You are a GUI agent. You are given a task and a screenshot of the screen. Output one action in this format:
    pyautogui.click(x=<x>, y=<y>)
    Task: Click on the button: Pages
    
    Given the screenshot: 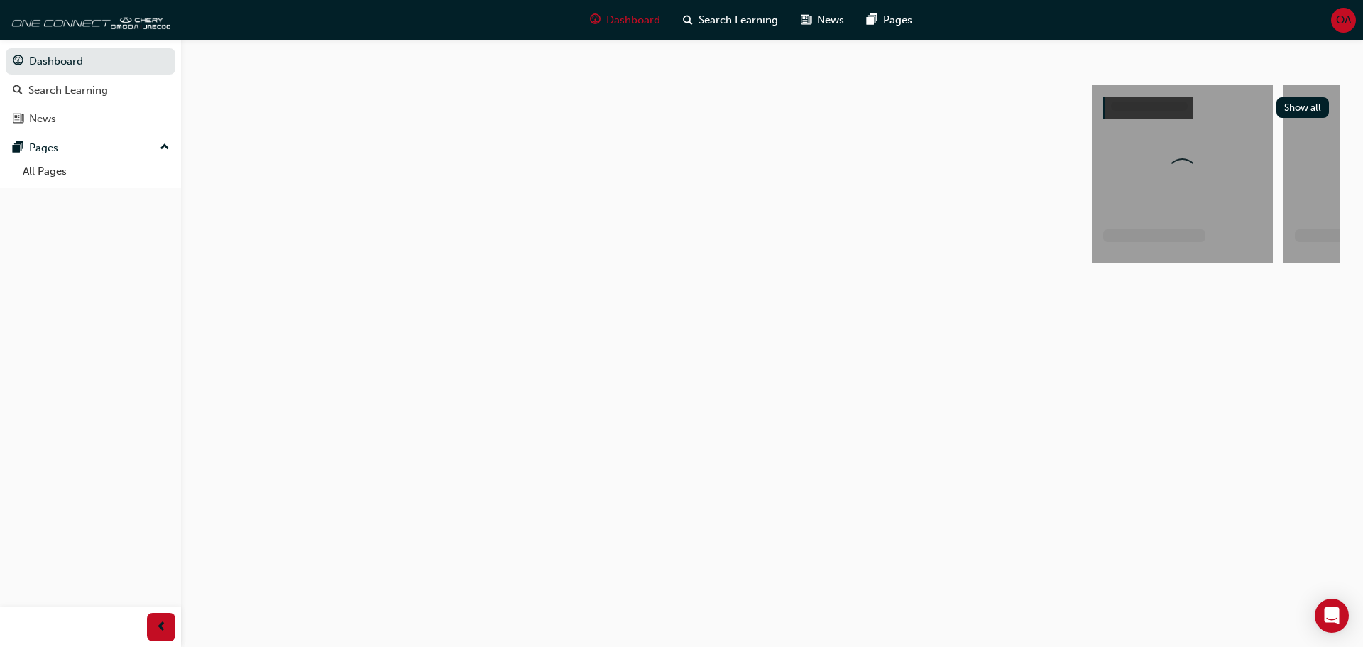 What is the action you would take?
    pyautogui.click(x=90, y=148)
    